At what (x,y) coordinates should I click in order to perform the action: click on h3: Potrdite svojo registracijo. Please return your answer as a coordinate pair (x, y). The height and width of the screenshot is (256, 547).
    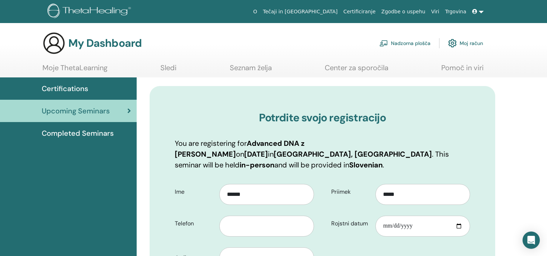
    Looking at the image, I should click on (322, 118).